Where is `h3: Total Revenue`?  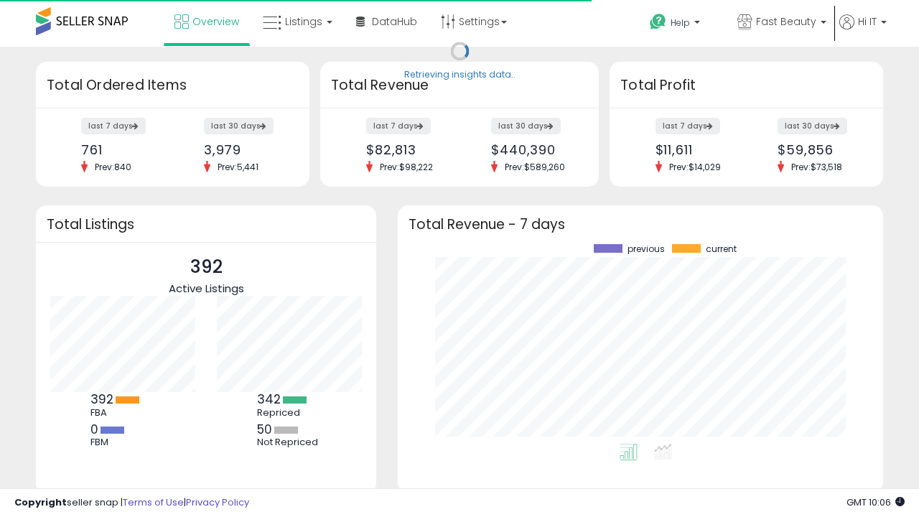
h3: Total Revenue is located at coordinates (460, 85).